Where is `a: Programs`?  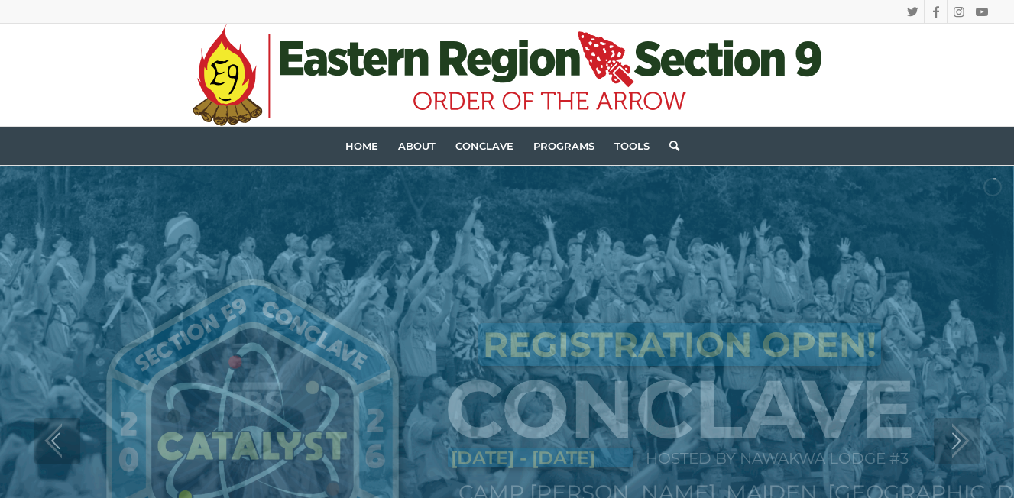 a: Programs is located at coordinates (564, 146).